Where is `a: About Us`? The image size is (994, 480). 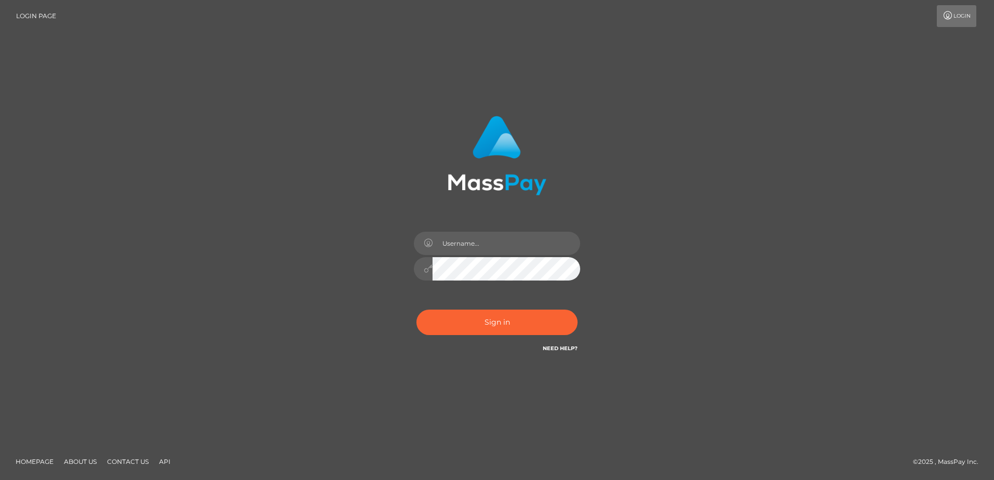
a: About Us is located at coordinates (80, 462).